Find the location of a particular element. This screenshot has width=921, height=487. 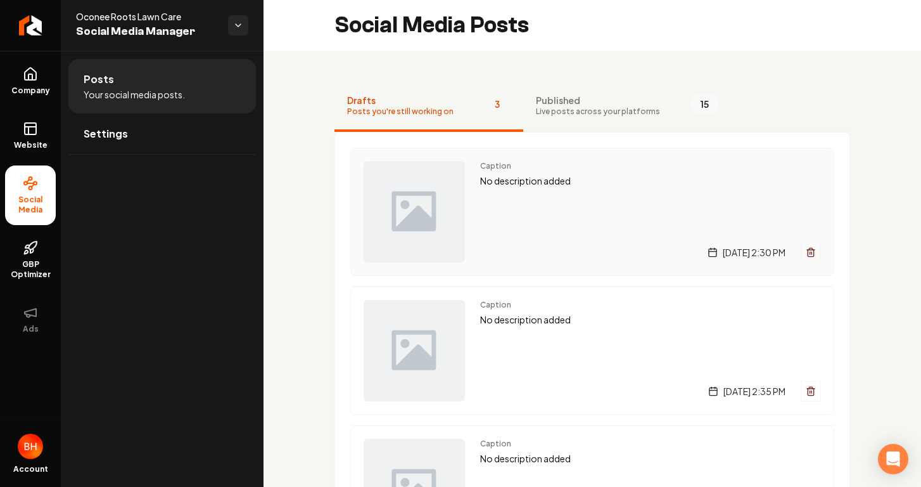

span: Account is located at coordinates (30, 469).